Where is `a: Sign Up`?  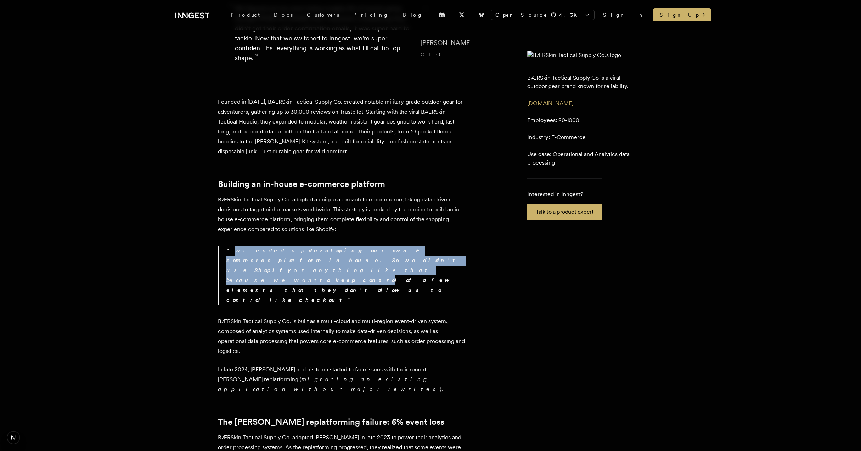
a: Sign Up is located at coordinates (682, 15).